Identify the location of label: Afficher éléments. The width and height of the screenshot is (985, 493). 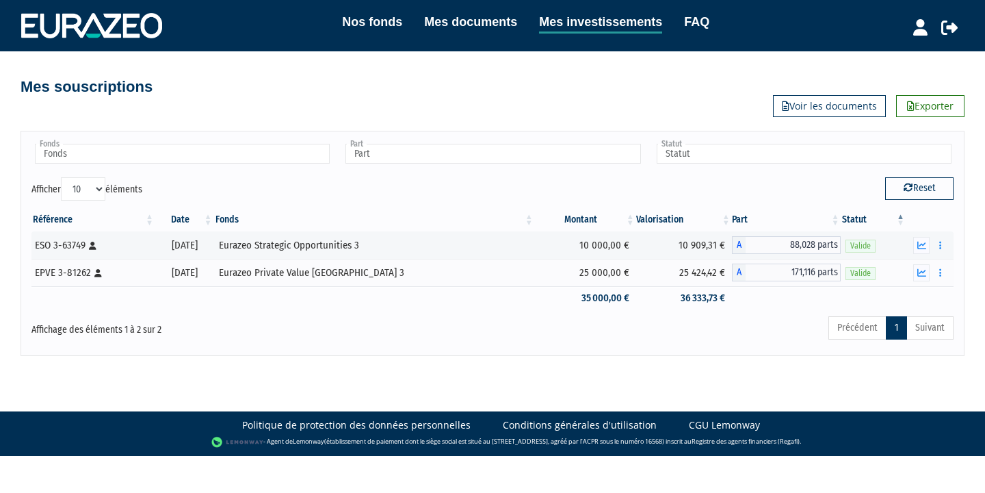
(87, 189).